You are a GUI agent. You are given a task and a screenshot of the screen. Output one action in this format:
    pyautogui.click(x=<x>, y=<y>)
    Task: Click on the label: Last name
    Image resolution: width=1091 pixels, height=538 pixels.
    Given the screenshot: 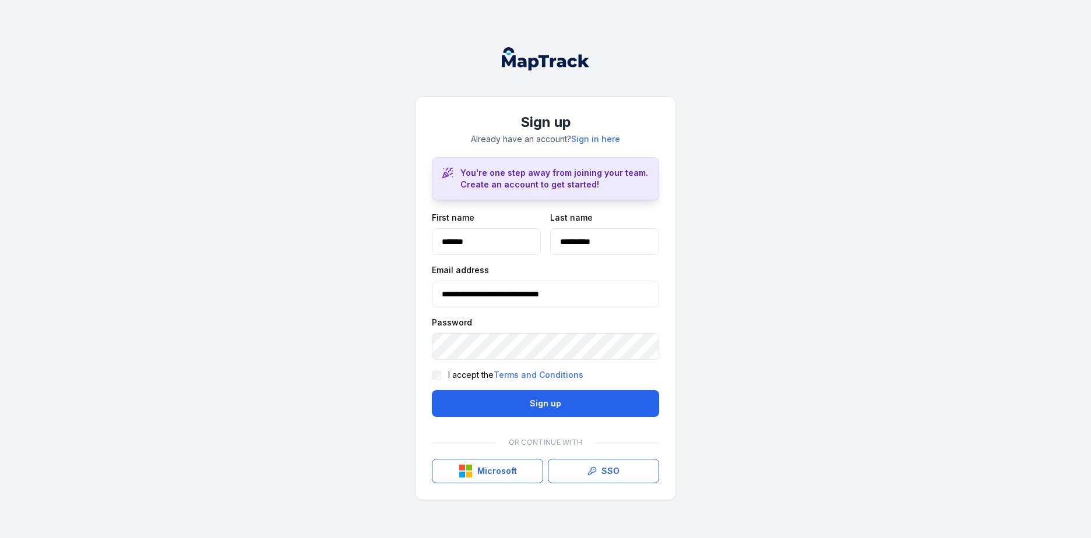 What is the action you would take?
    pyautogui.click(x=571, y=218)
    